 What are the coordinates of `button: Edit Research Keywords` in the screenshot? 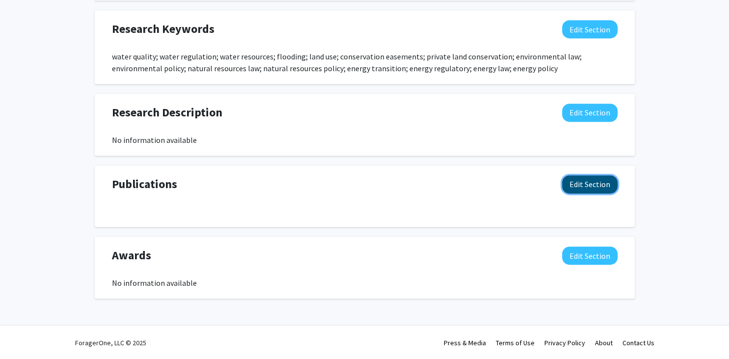 It's located at (590, 29).